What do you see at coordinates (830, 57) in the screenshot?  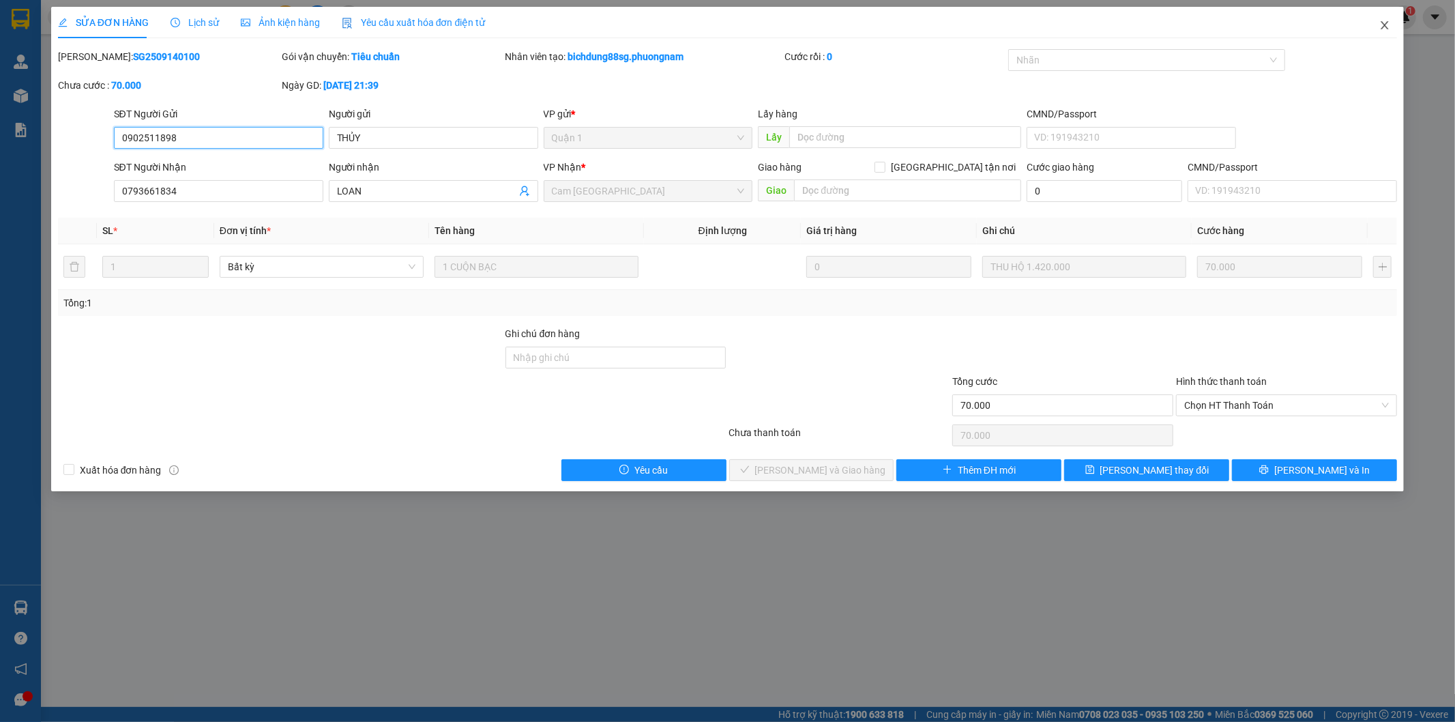 I see `b: 0` at bounding box center [830, 57].